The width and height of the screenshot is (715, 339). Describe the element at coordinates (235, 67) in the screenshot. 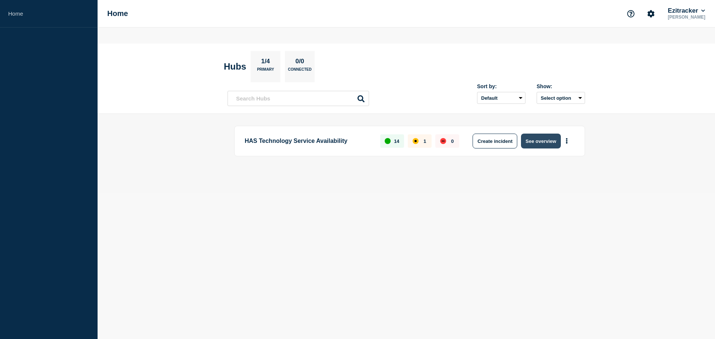

I see `h2: Hubs` at that location.